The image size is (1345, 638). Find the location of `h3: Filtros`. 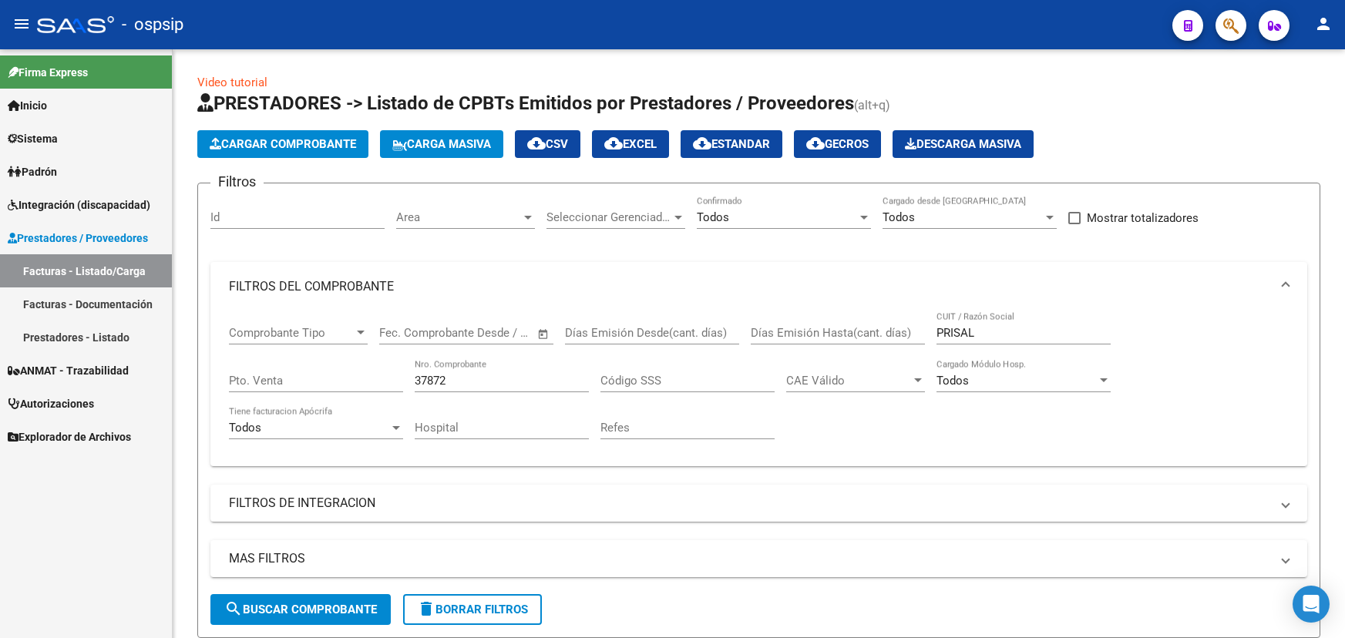

h3: Filtros is located at coordinates (237, 182).